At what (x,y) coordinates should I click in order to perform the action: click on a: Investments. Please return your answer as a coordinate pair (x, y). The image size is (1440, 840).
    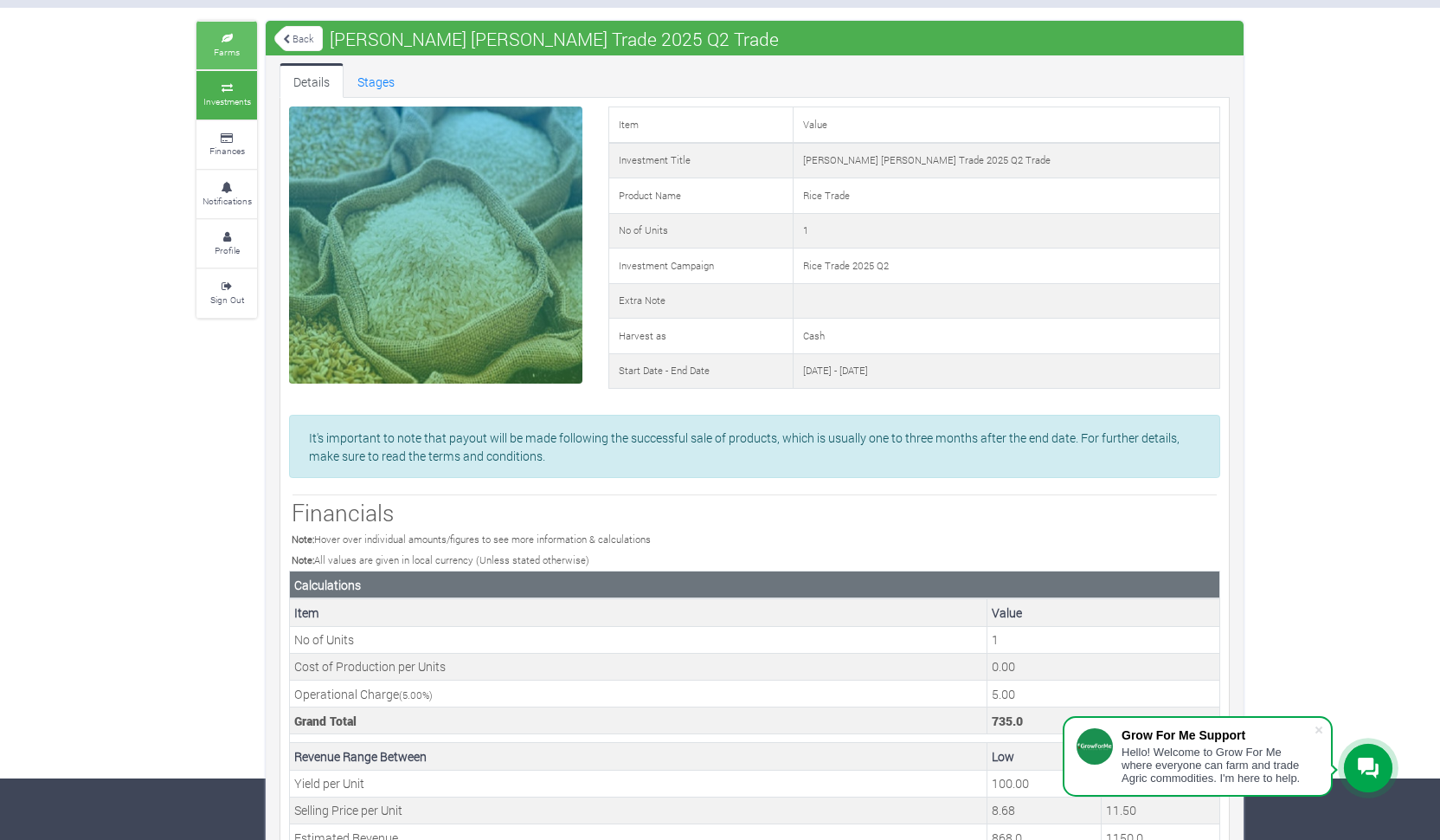
    Looking at the image, I should click on (227, 94).